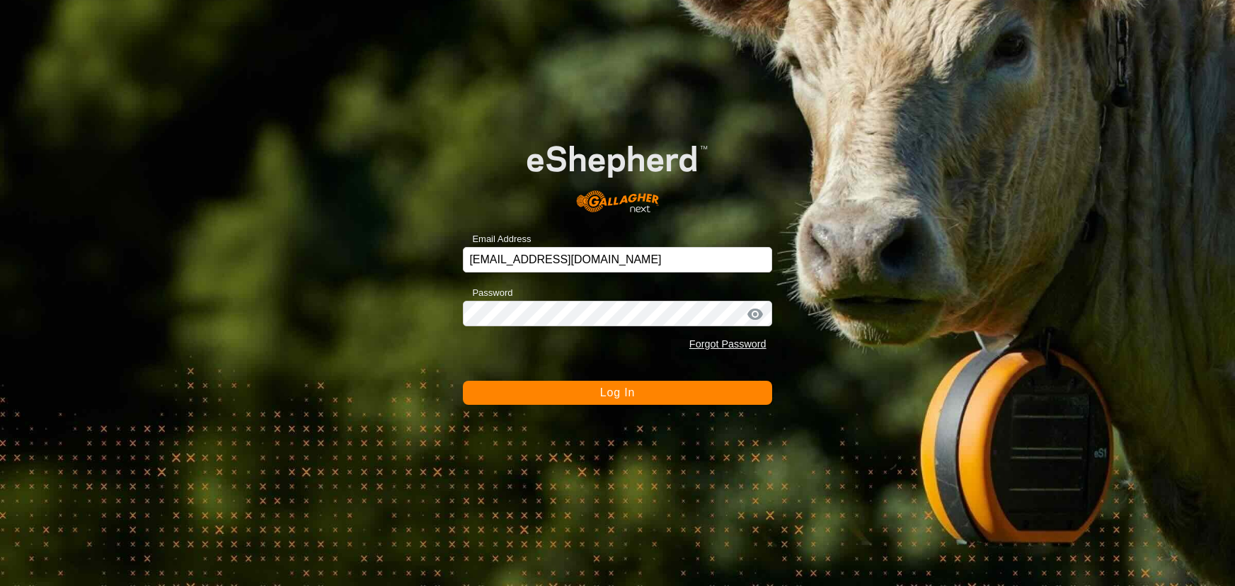 This screenshot has height=586, width=1235. What do you see at coordinates (488, 293) in the screenshot?
I see `label: Password` at bounding box center [488, 293].